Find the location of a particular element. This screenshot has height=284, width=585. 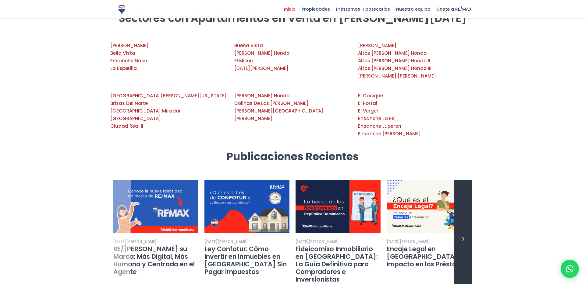

span: Nuestro equipo is located at coordinates (413, 9).